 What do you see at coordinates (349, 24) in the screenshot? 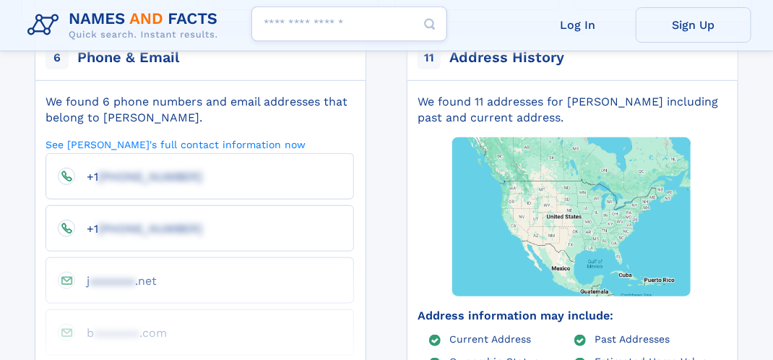
I see `input: search input` at bounding box center [349, 24].